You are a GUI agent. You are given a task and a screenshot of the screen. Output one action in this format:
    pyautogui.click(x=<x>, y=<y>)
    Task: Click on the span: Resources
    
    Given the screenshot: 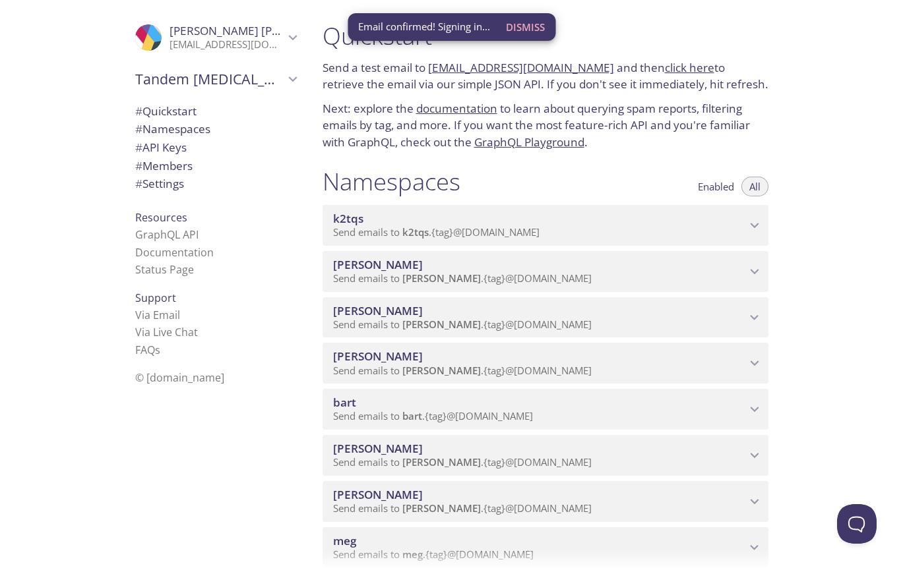 What is the action you would take?
    pyautogui.click(x=161, y=218)
    